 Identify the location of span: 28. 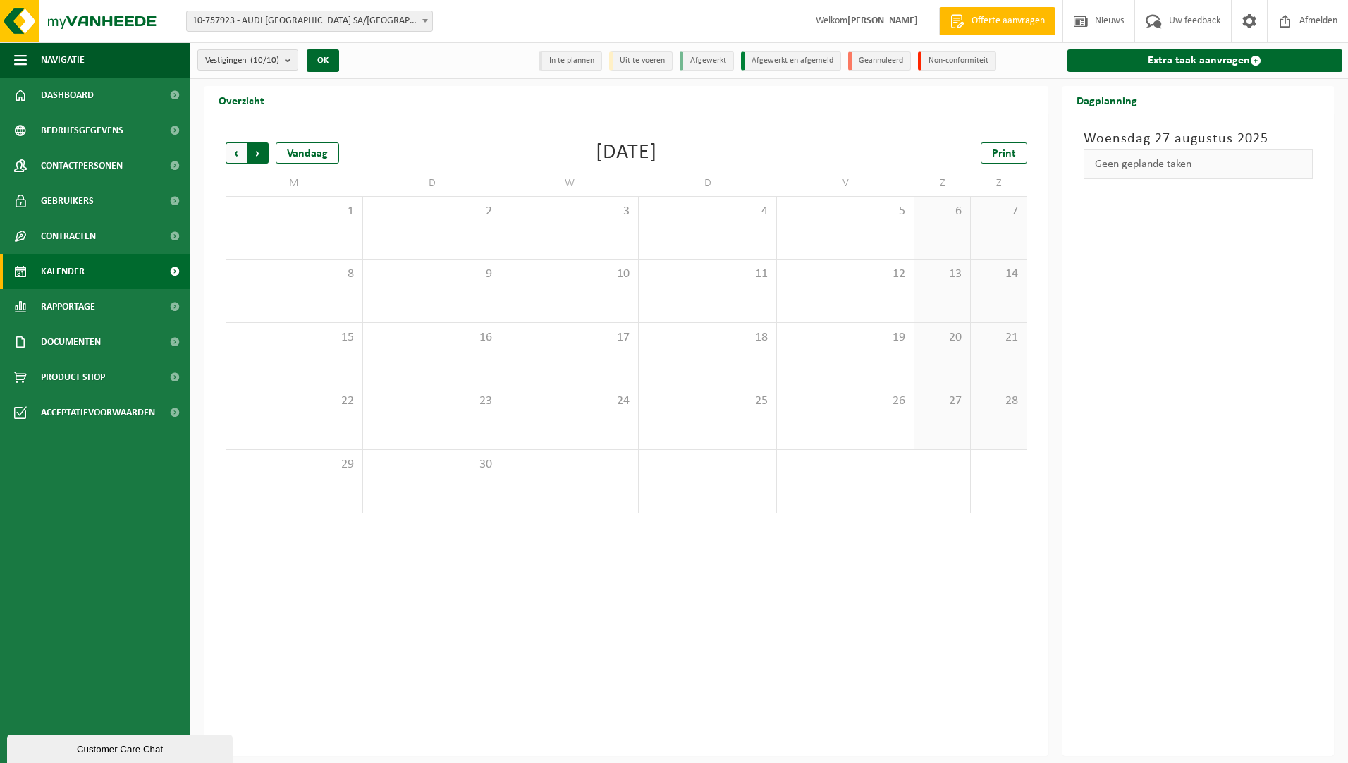
(999, 401).